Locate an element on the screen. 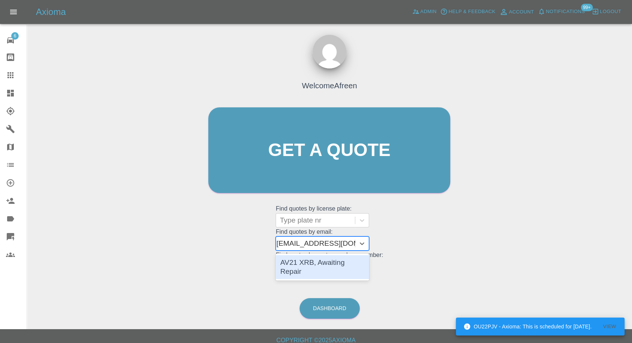 The image size is (632, 343). button: Open drawer is located at coordinates (13, 12).